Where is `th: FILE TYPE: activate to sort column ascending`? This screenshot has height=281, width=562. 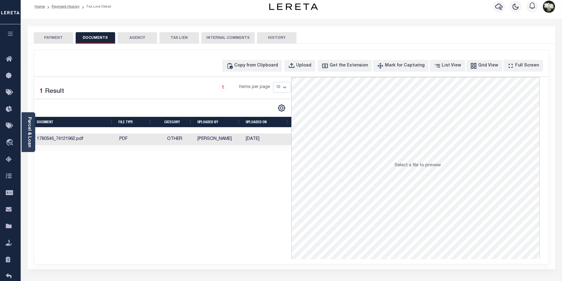 th: FILE TYPE: activate to sort column ascending is located at coordinates (135, 122).